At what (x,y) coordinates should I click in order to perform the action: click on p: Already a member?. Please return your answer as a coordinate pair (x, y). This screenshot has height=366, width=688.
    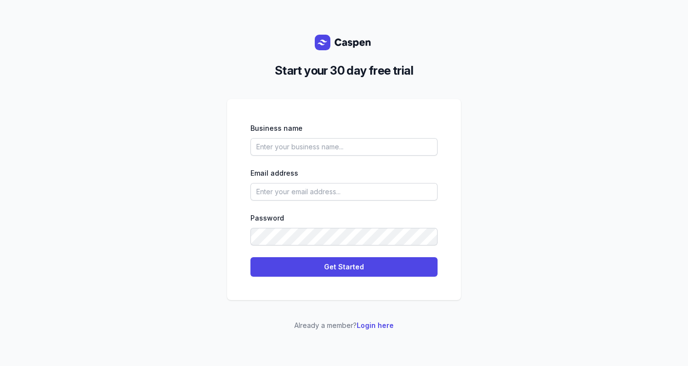
    Looking at the image, I should click on (344, 325).